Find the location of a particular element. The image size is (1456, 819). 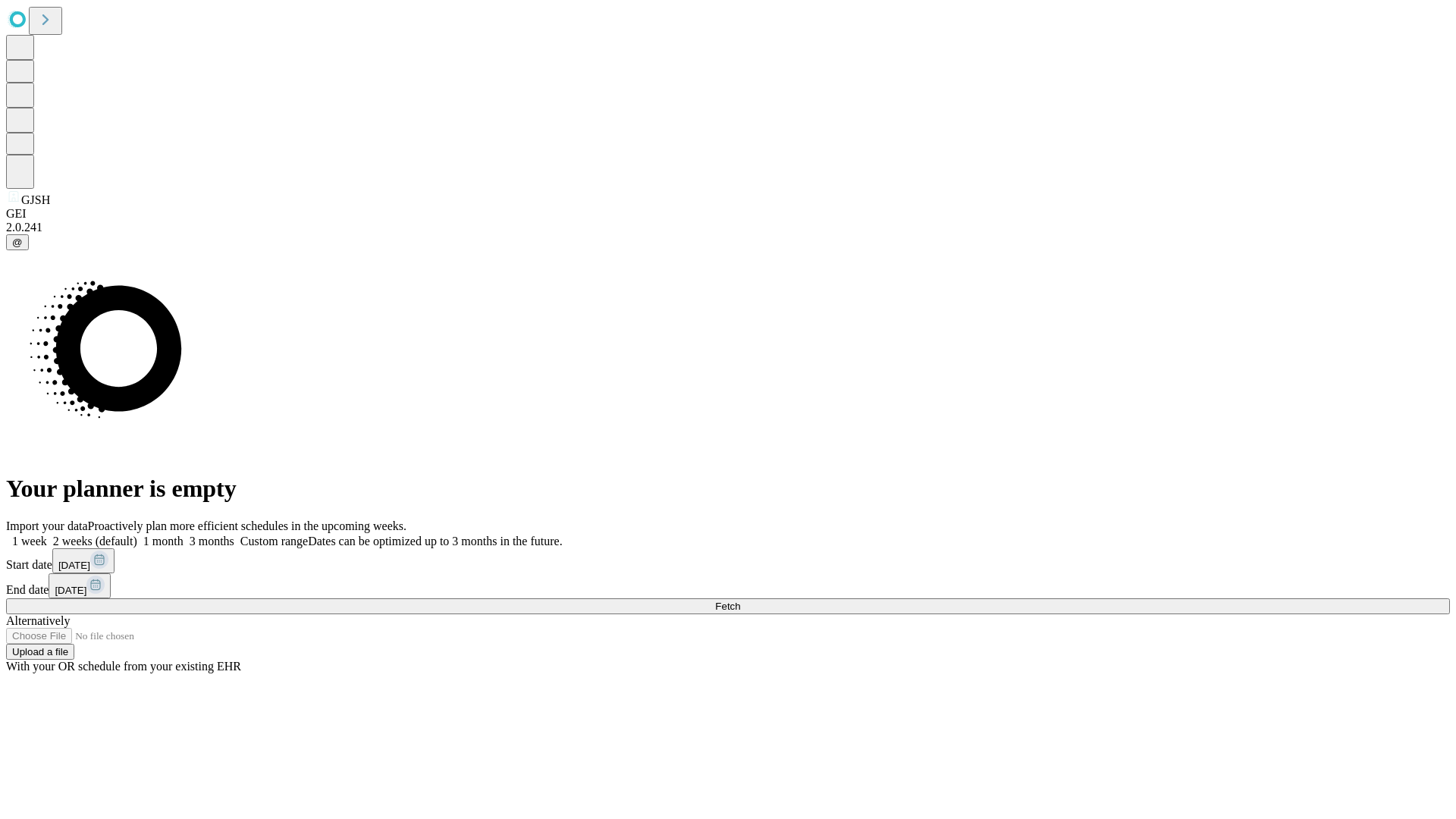

span: Fetch is located at coordinates (728, 606).